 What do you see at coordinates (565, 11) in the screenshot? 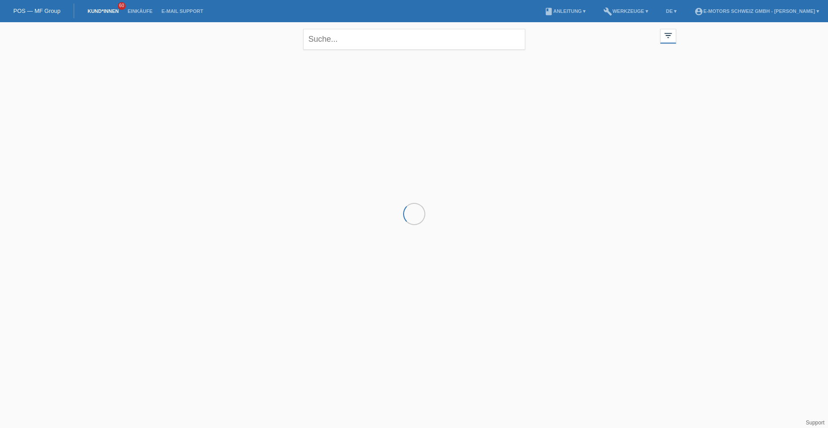
I see `a: bookAnleitung ▾` at bounding box center [565, 11].